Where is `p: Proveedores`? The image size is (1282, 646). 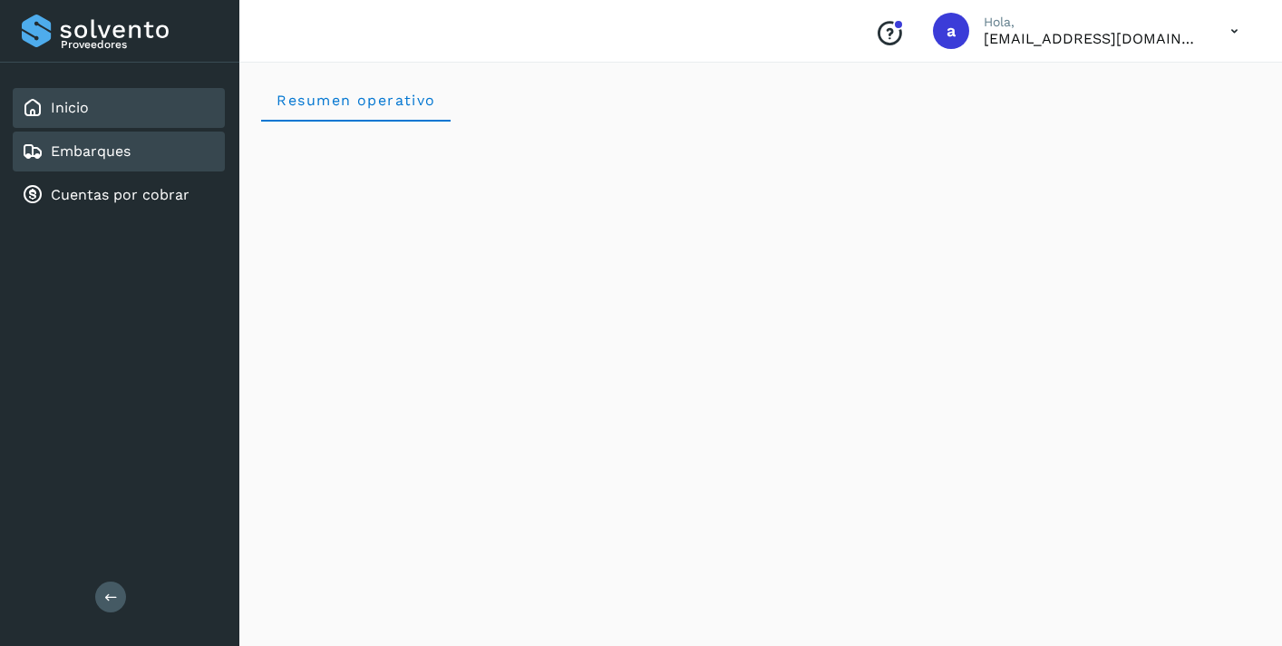 p: Proveedores is located at coordinates (139, 44).